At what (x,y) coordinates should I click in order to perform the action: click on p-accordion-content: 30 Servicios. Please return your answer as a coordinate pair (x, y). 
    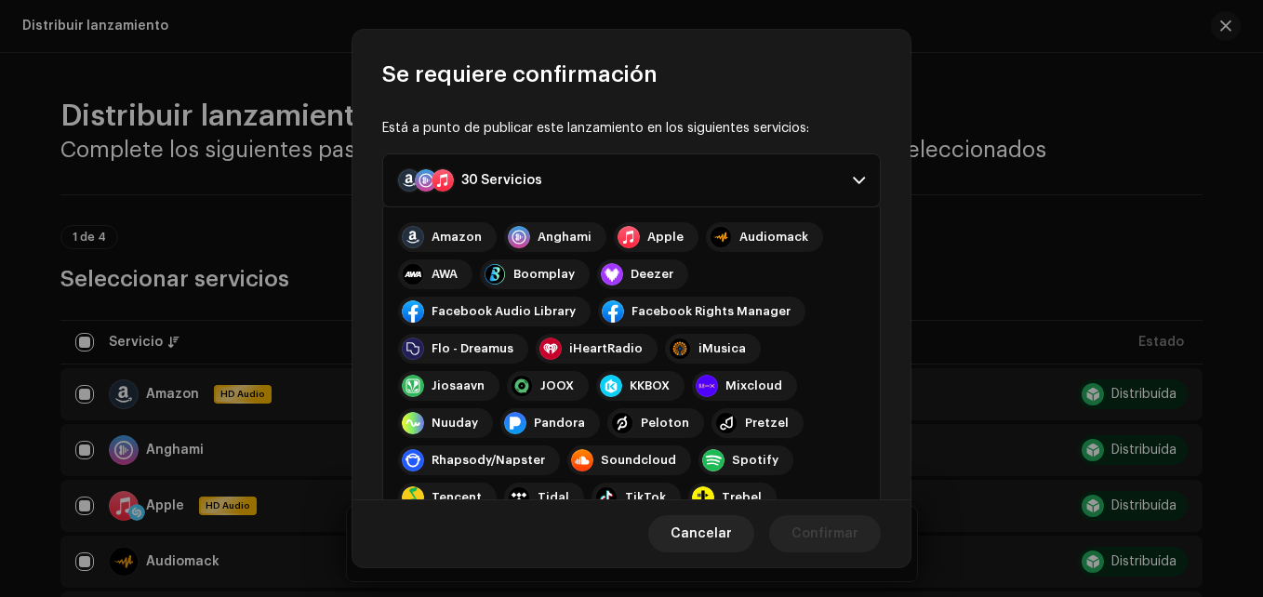
    Looking at the image, I should click on (631, 386).